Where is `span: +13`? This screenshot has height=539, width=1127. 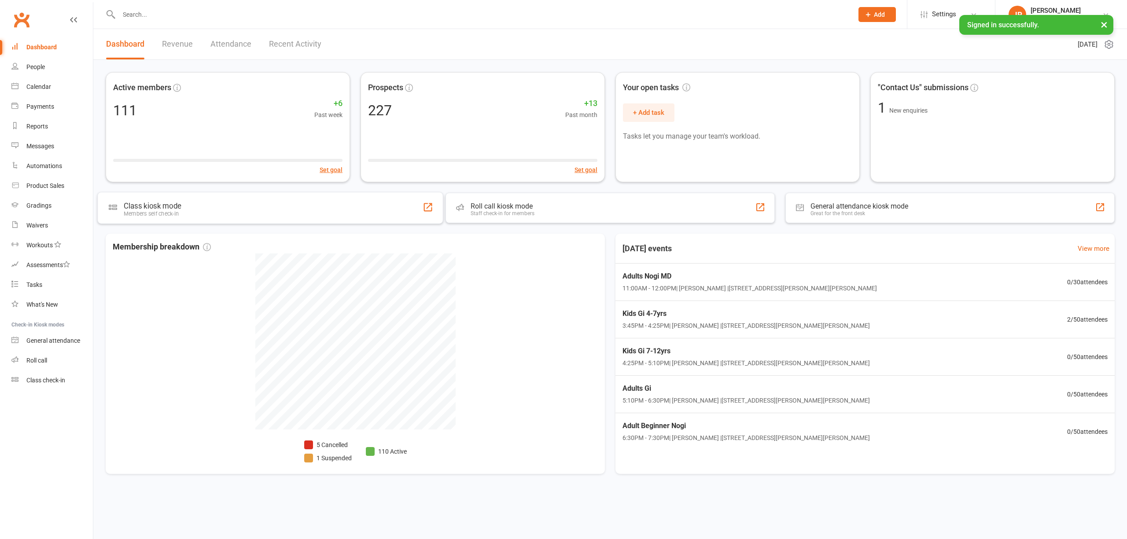
span: +13 is located at coordinates (581, 103).